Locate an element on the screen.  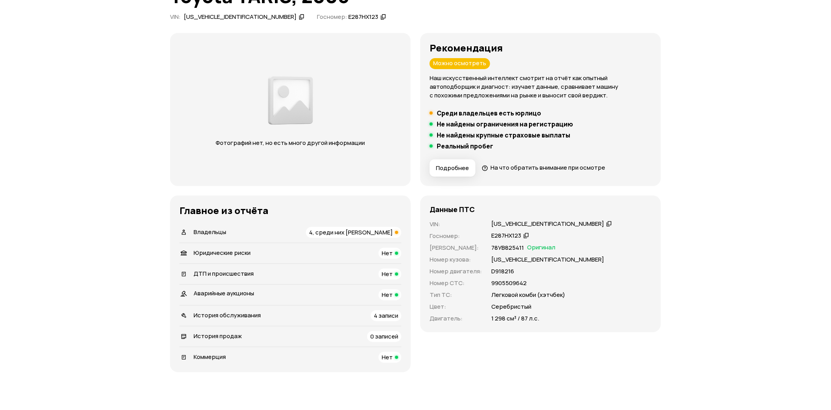
p: Легковой комби (хэтчбек) is located at coordinates (528, 295).